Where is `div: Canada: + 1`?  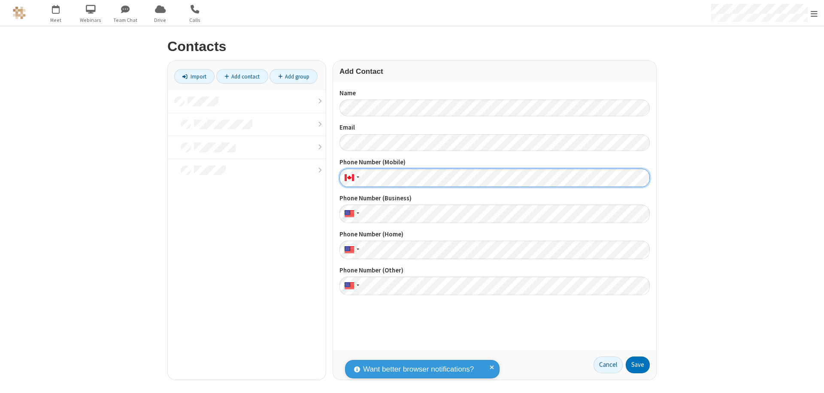 div: Canada: + 1 is located at coordinates (351, 178).